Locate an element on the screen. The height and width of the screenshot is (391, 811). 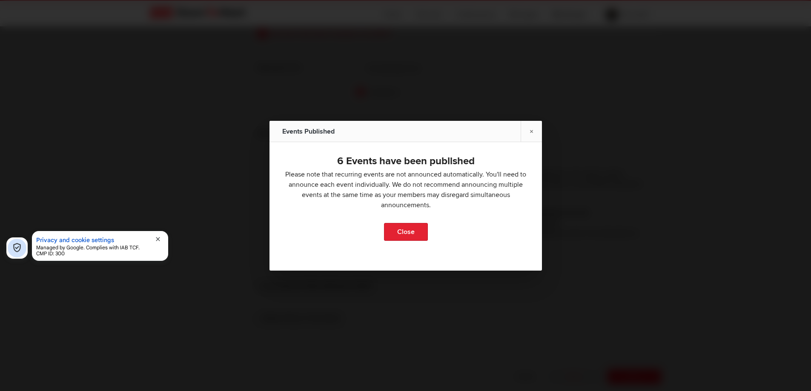
span: Please note that recurring events are not announced automatically. You'll need to announce each e... is located at coordinates (406, 189).